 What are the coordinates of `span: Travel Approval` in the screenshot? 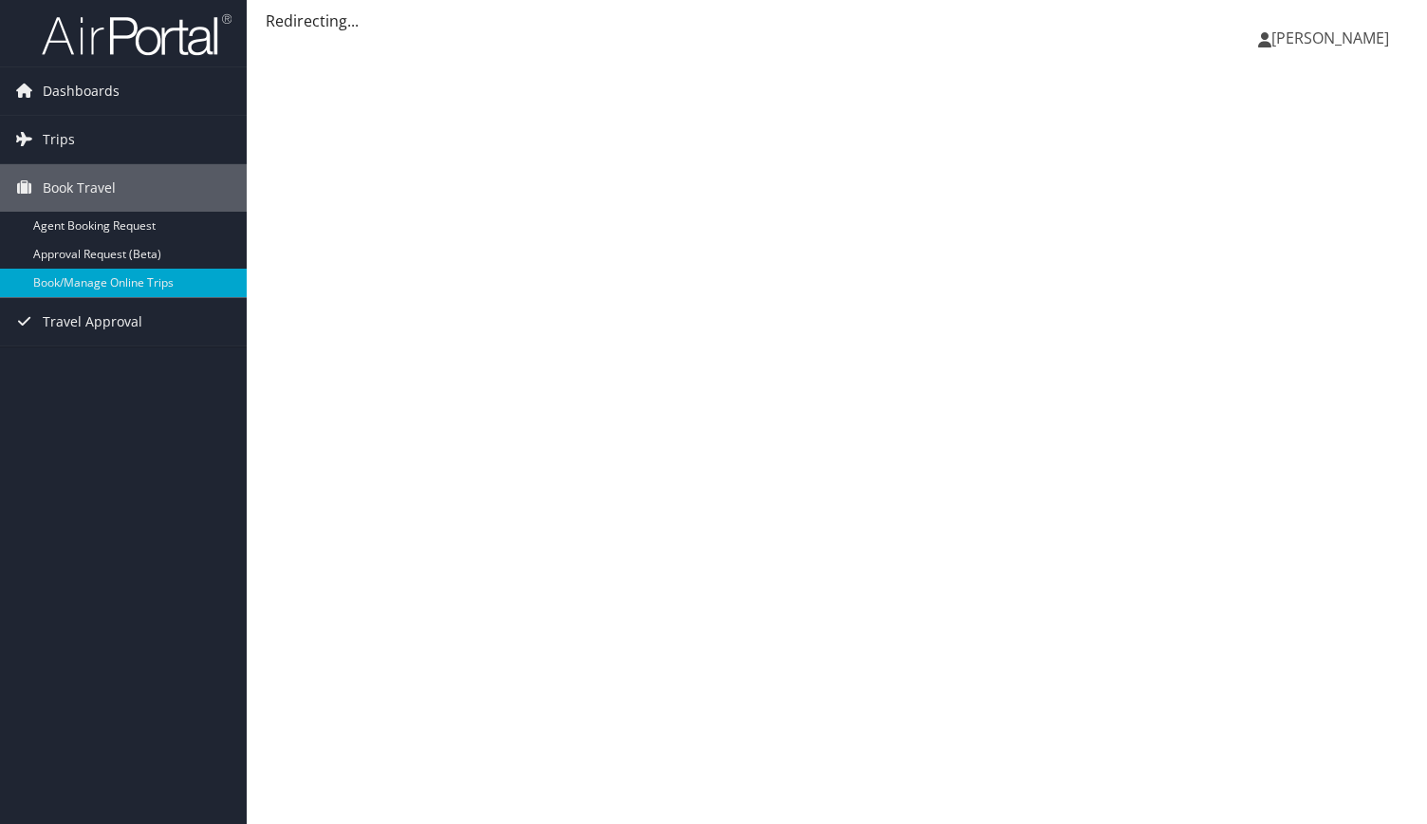 It's located at (92, 322).